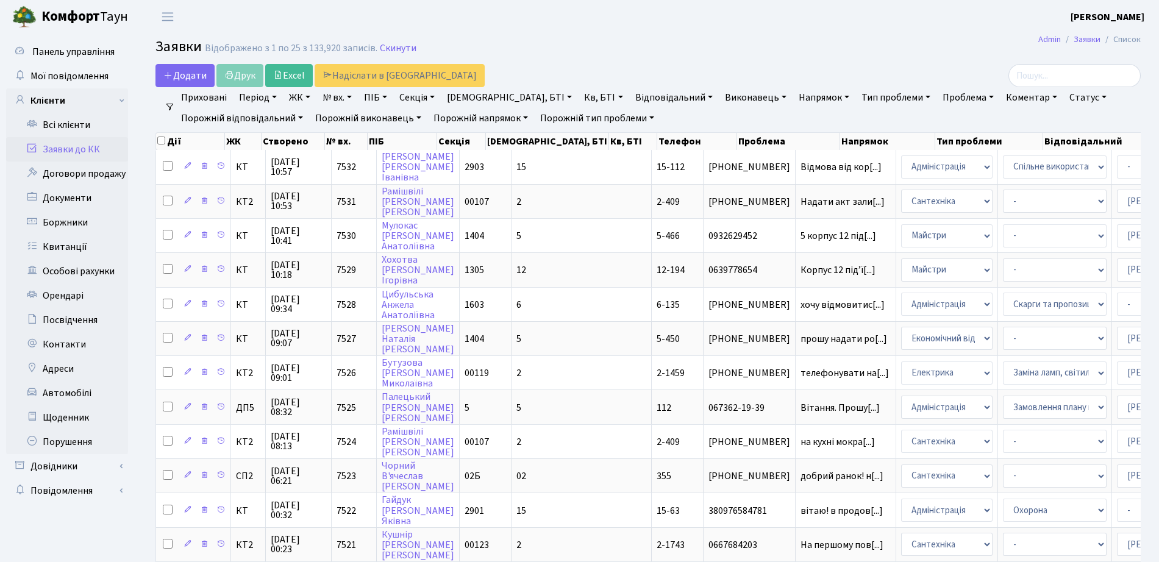 This screenshot has height=562, width=1159. Describe the element at coordinates (67, 223) in the screenshot. I see `a: Боржники` at that location.